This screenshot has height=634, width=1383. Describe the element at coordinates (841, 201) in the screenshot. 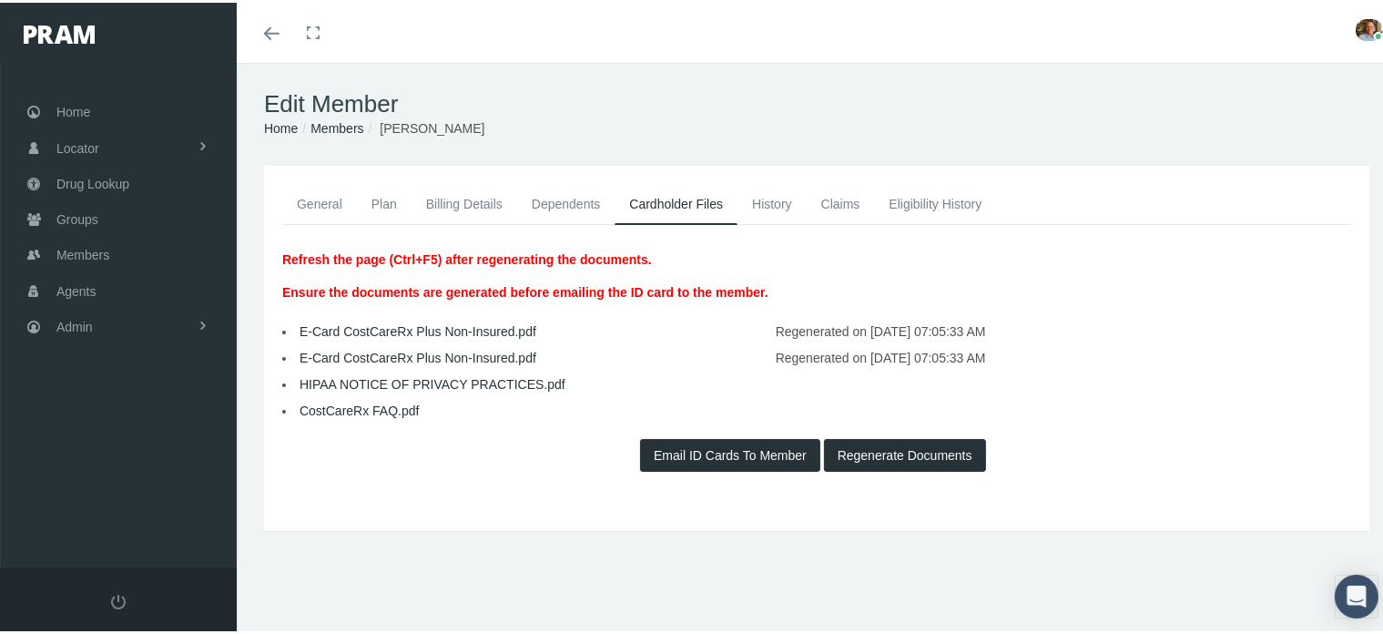

I see `a: Claims` at that location.